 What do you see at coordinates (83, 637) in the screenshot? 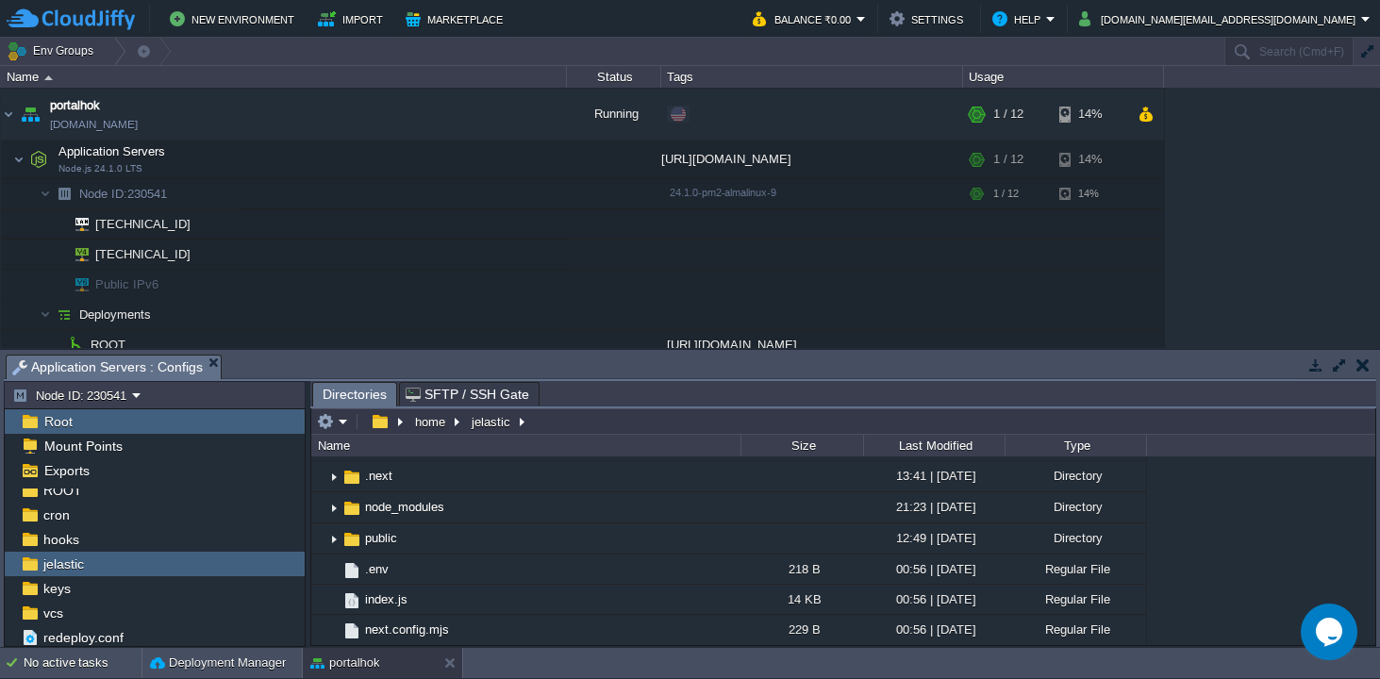
I see `span: redeploy.conf` at bounding box center [83, 637].